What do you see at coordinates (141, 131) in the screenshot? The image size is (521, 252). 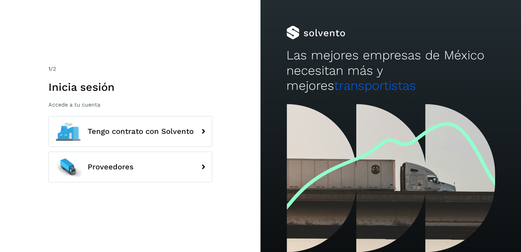 I see `span: Tengo contrato con Solvento` at bounding box center [141, 131].